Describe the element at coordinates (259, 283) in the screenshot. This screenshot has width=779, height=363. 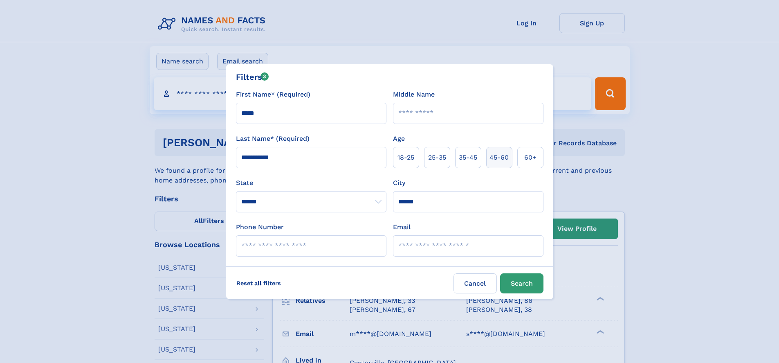
I see `label: Reset all filters` at that location.